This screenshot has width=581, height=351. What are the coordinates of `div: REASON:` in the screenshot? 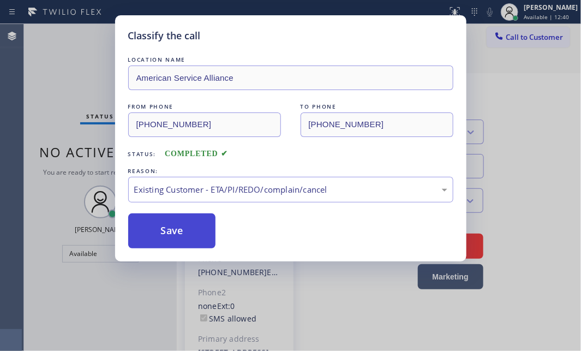 It's located at (291, 171).